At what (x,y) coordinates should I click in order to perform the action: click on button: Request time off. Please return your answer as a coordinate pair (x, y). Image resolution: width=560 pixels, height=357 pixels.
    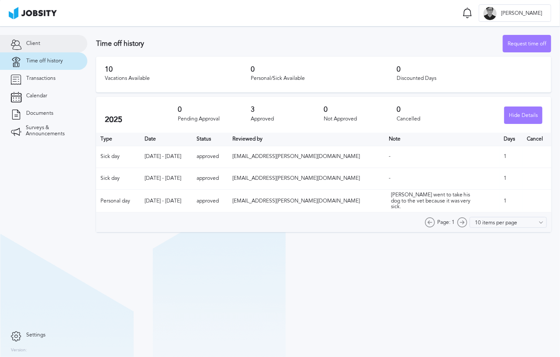
    Looking at the image, I should click on (527, 44).